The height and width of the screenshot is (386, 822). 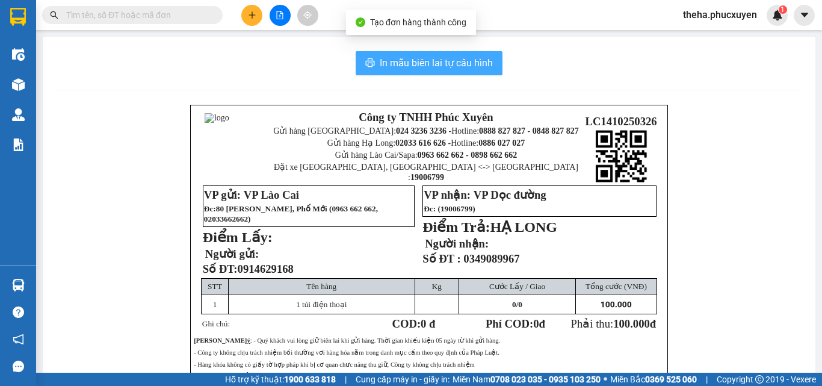 I want to click on span: aim, so click(x=308, y=15).